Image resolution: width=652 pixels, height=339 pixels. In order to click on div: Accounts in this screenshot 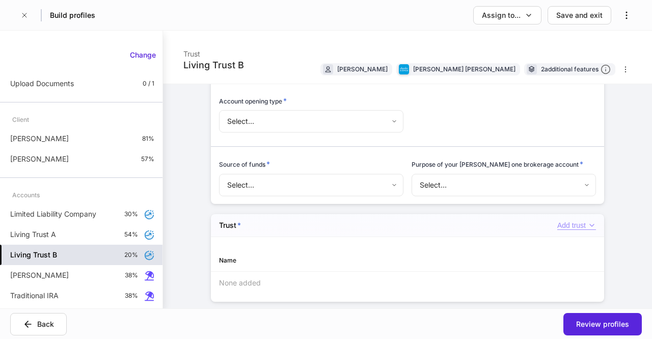, I will do `click(26, 195)`.